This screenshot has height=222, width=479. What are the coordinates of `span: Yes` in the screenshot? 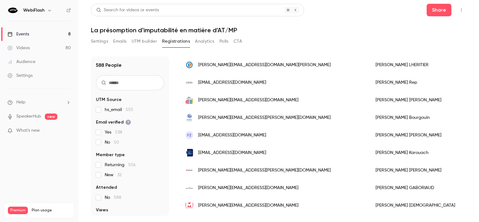 It's located at (113, 132).